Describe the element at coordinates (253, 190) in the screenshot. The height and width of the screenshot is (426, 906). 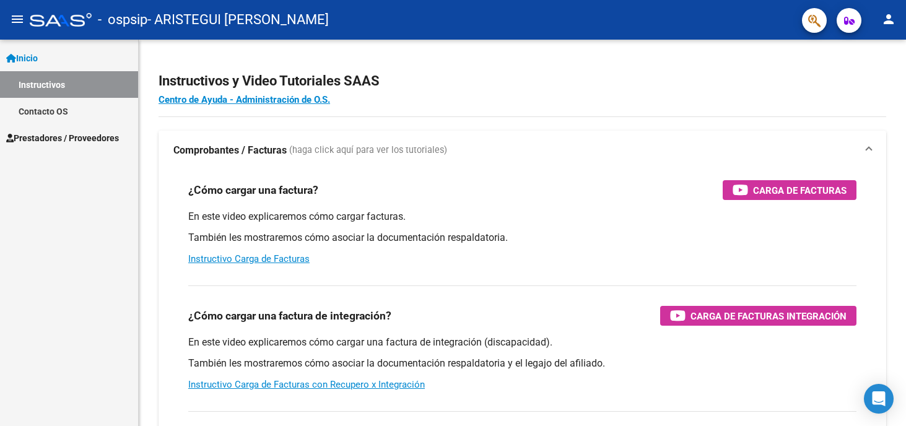
I see `h3: ¿Cómo cargar una factura?` at that location.